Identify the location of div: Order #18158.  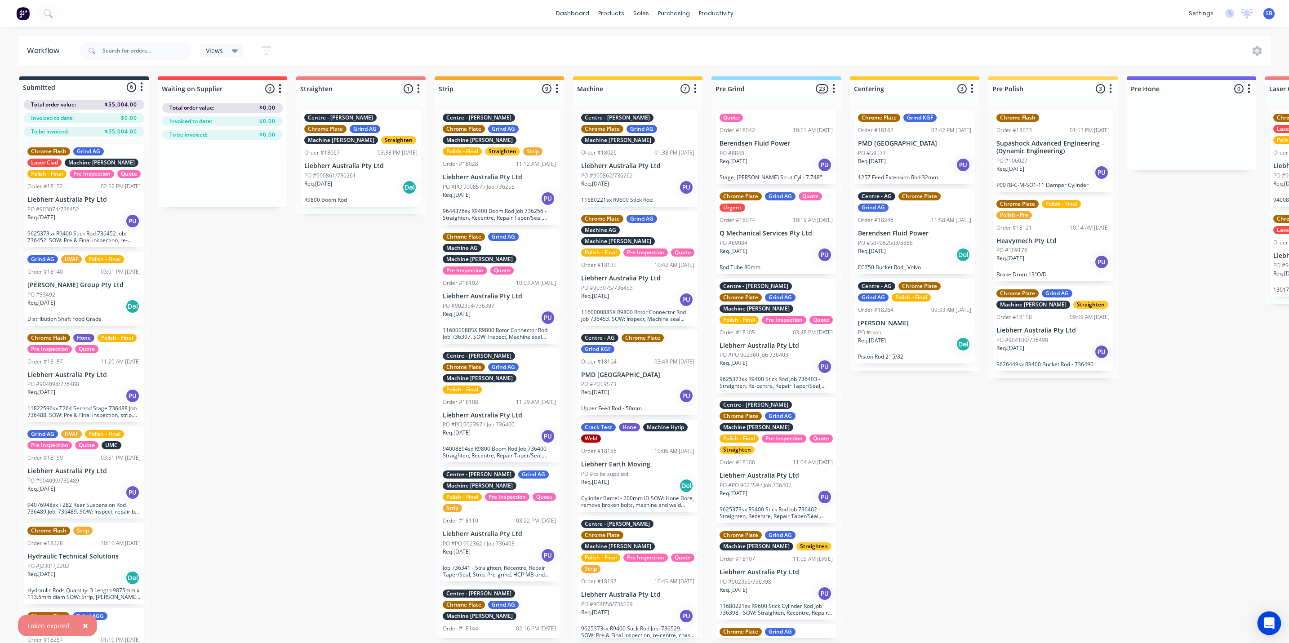
(1014, 317).